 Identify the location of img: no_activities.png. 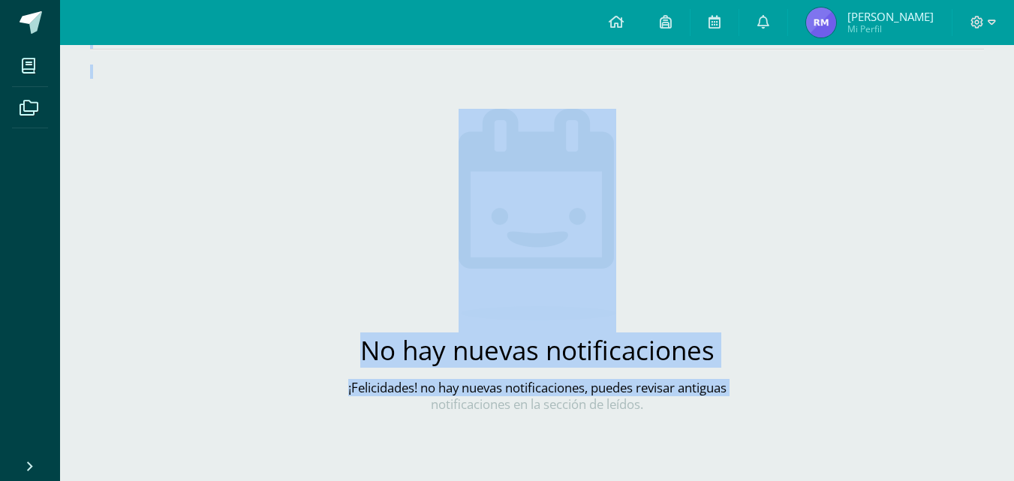
(537, 215).